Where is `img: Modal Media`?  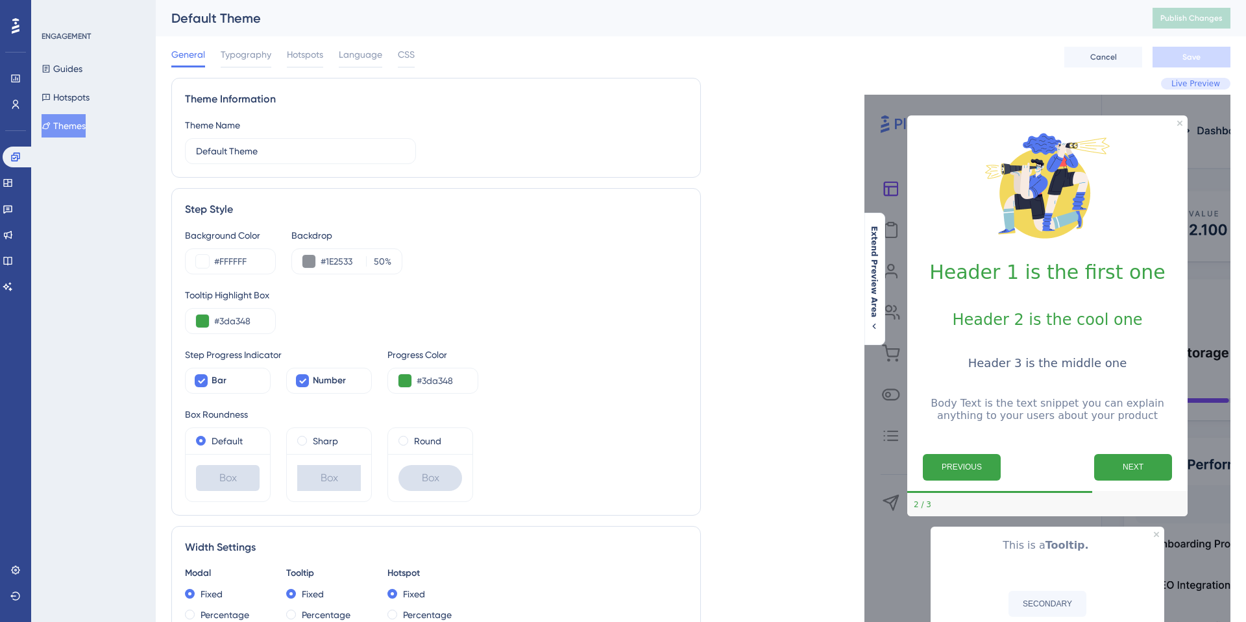
img: Modal Media is located at coordinates (1047, 186).